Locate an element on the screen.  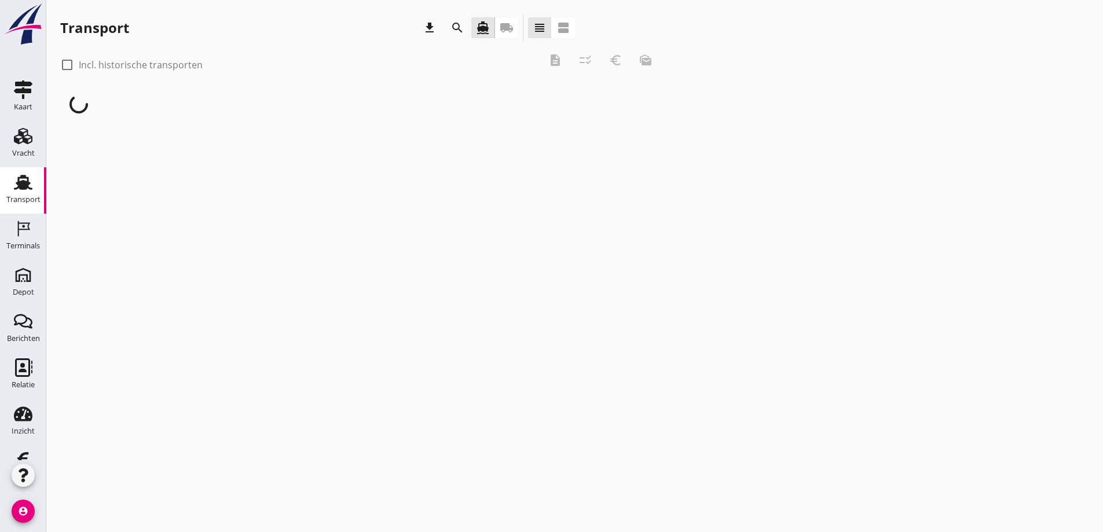
div: Vracht is located at coordinates (23, 153).